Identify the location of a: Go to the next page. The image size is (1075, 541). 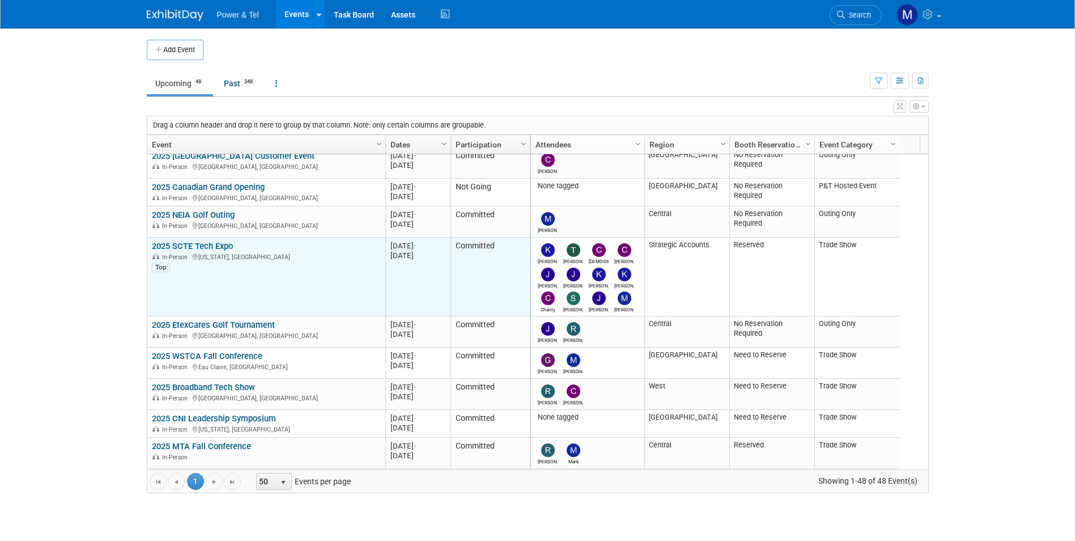
(214, 481).